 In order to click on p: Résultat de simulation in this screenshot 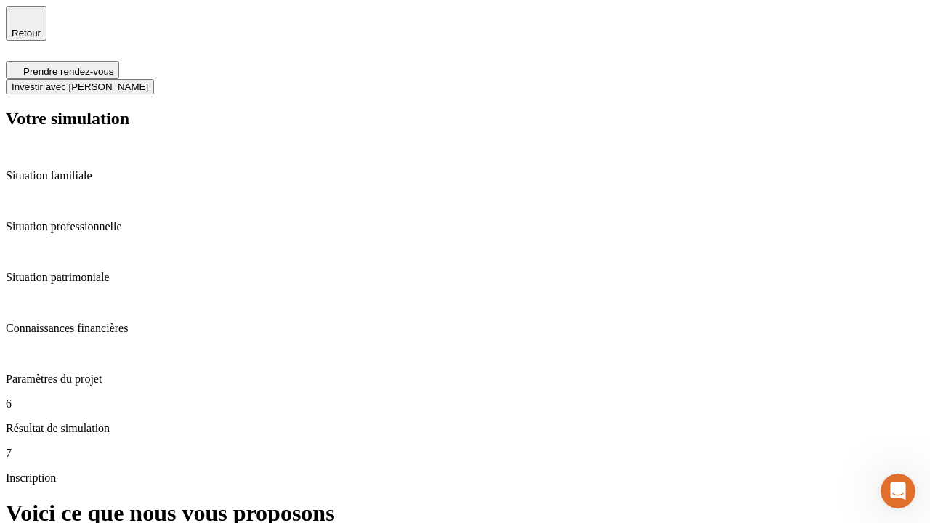, I will do `click(465, 429)`.